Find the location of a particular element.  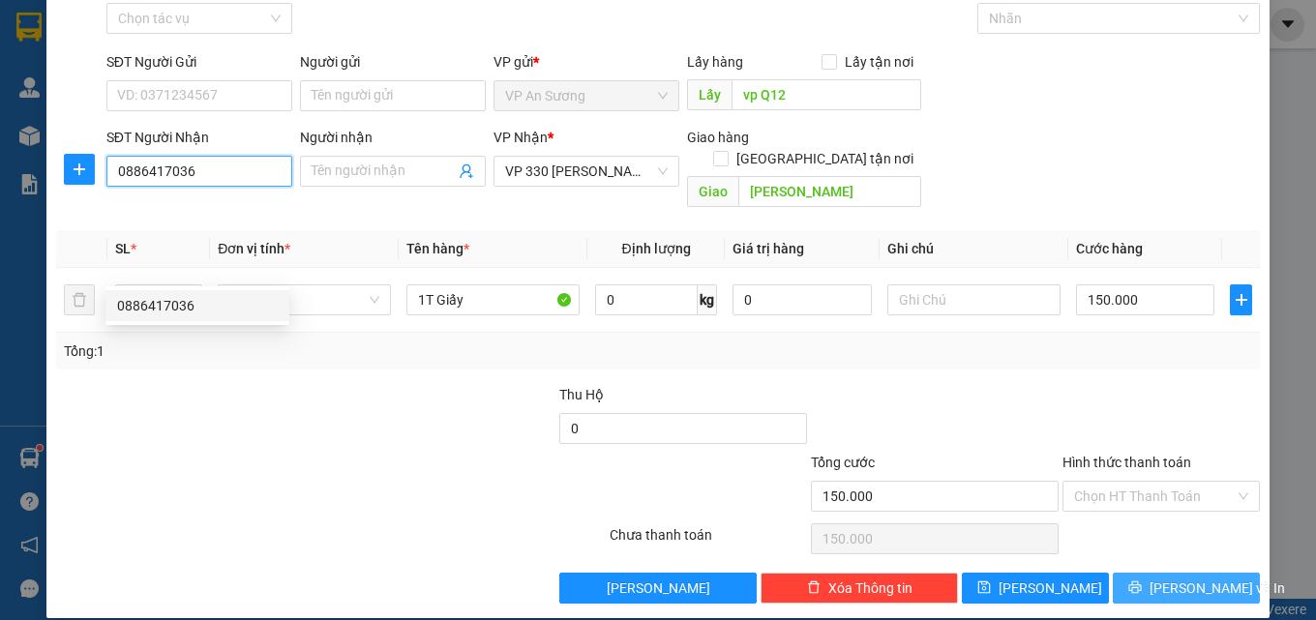

span: Giao: is located at coordinates (196, 80).